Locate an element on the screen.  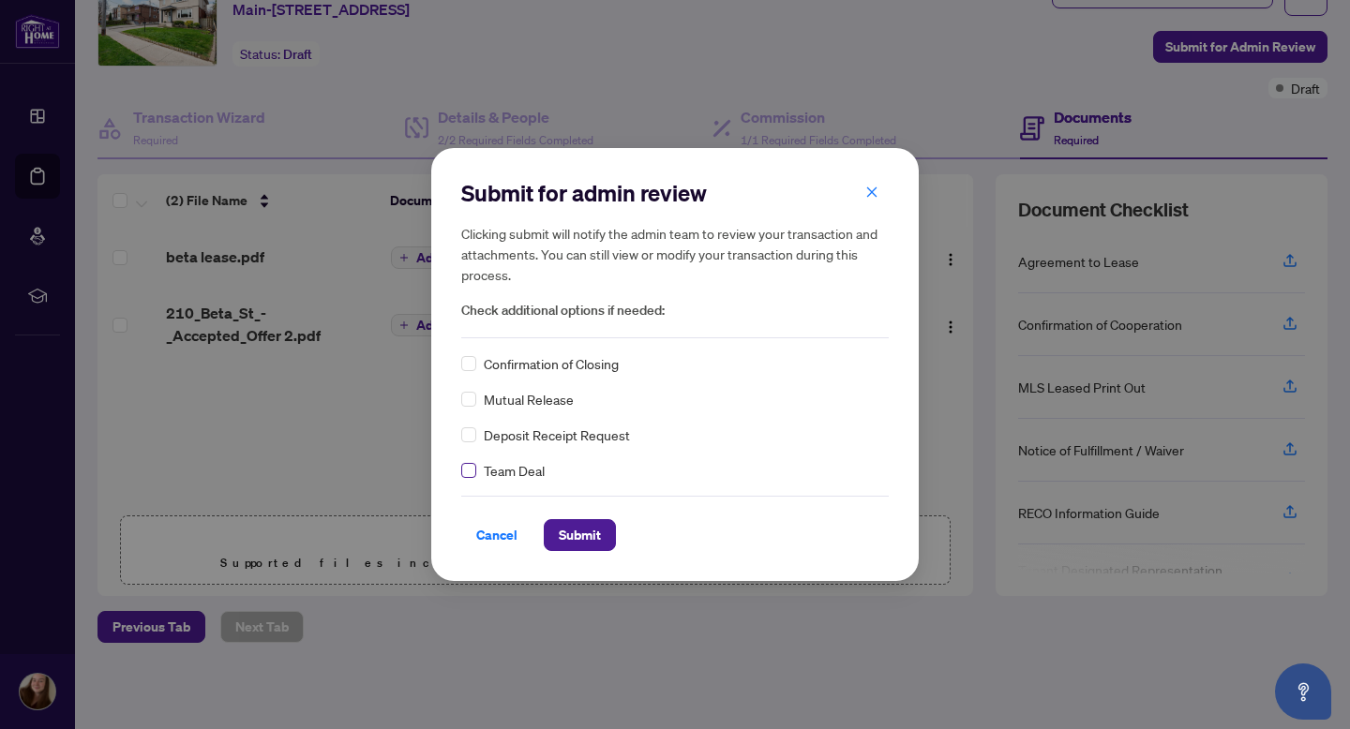
span: Team Deal is located at coordinates (514, 471).